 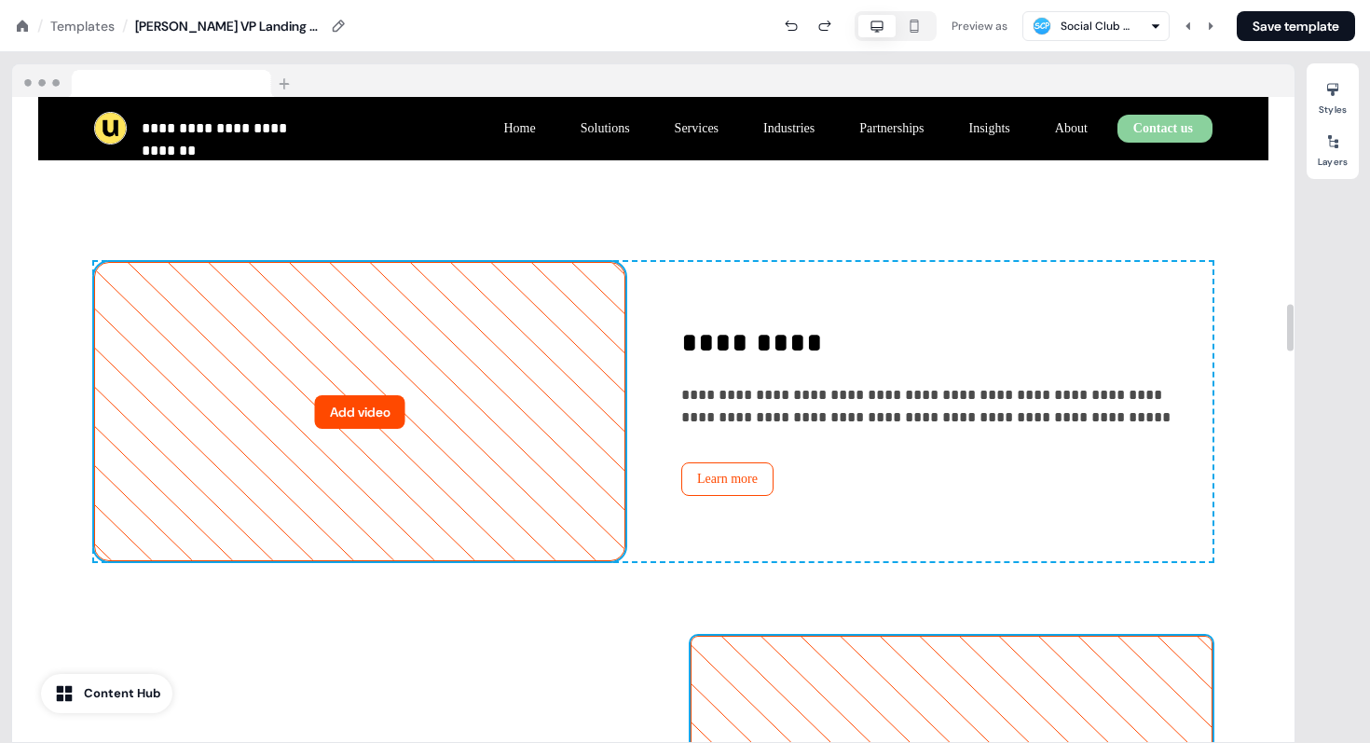 What do you see at coordinates (1296, 26) in the screenshot?
I see `button: Save template` at bounding box center [1296, 26].